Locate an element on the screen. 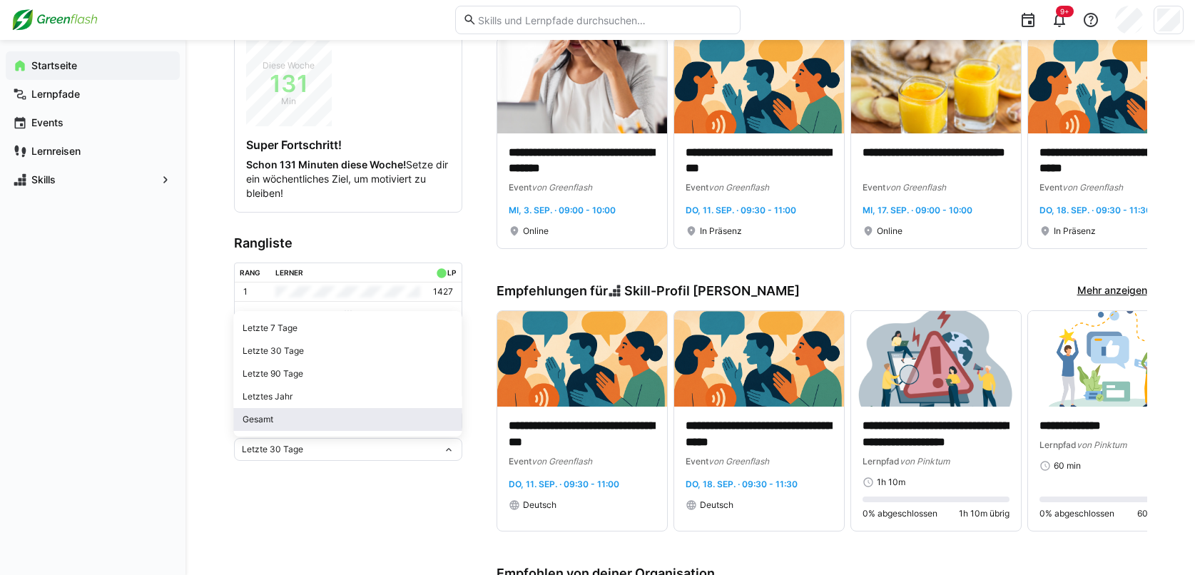 The image size is (1195, 575). span: 60 min is located at coordinates (1067, 466).